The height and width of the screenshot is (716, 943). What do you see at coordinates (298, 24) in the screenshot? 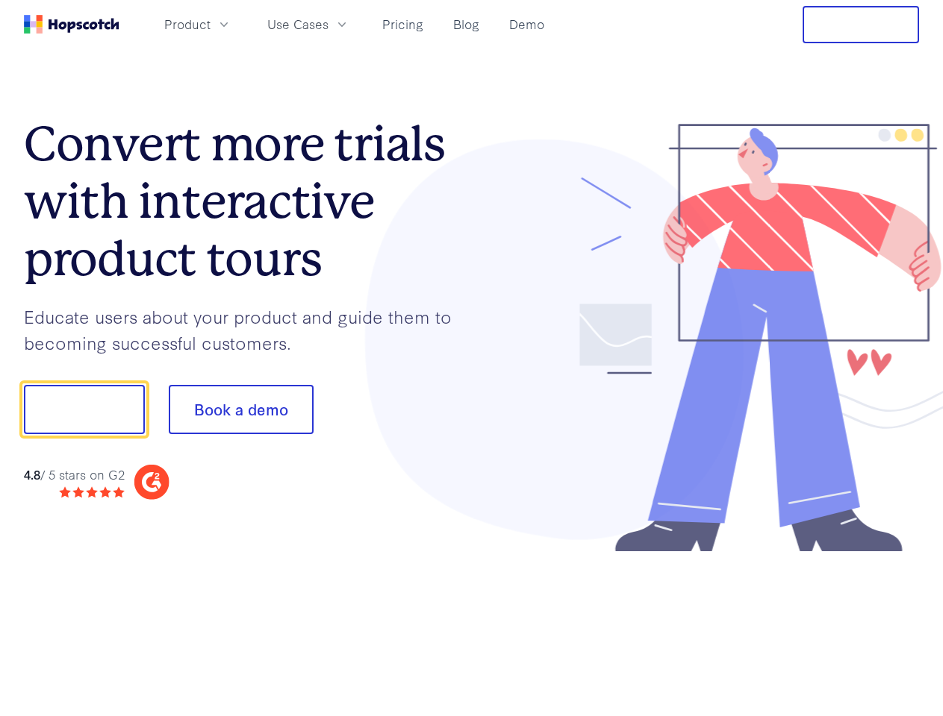
I see `span: Use Cases` at bounding box center [298, 24].